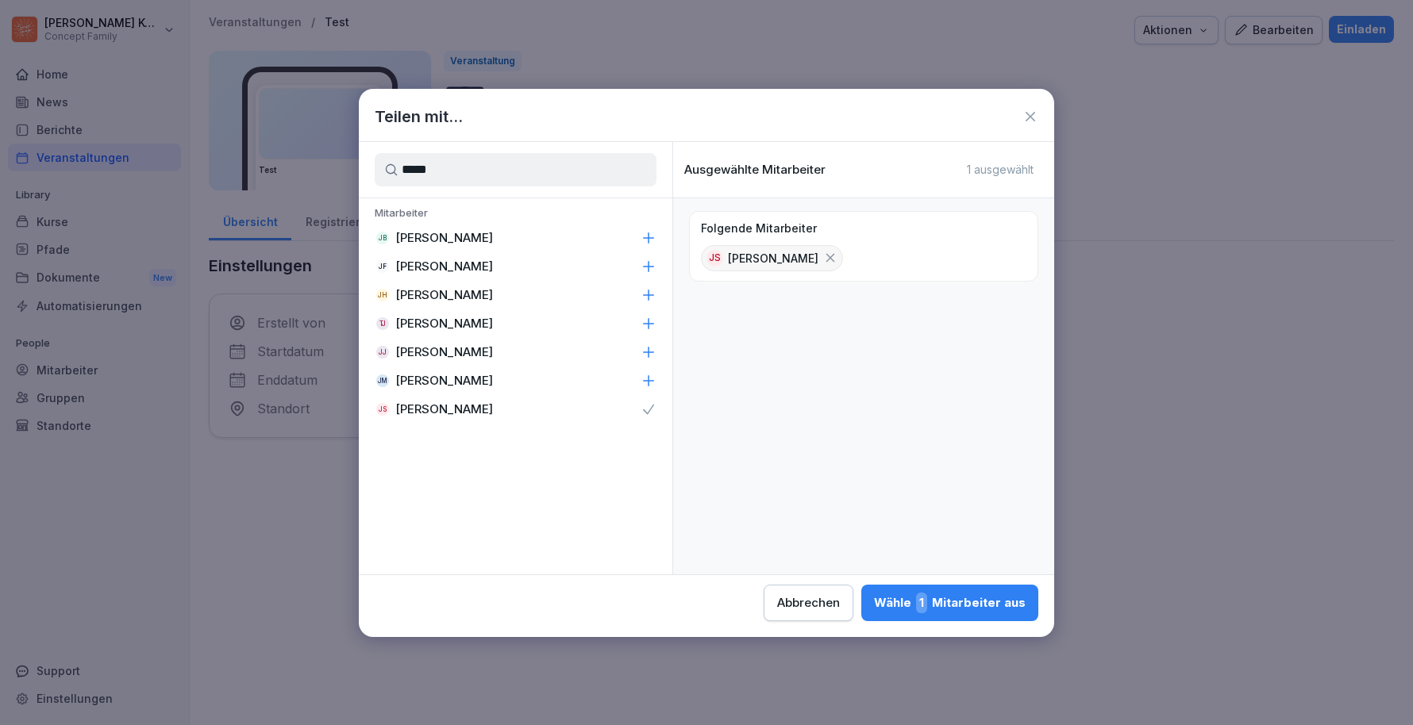 The height and width of the screenshot is (725, 1413). I want to click on button: Wähle1Mitarbeiter aus, so click(949, 603).